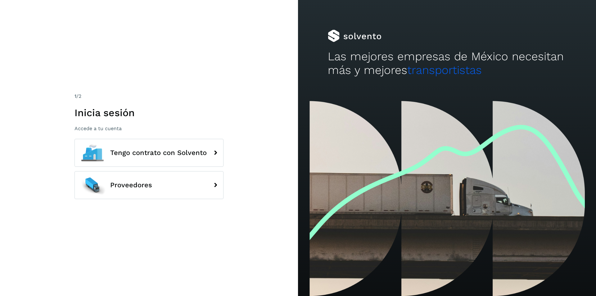 The width and height of the screenshot is (596, 296). I want to click on span: Proveedores, so click(131, 185).